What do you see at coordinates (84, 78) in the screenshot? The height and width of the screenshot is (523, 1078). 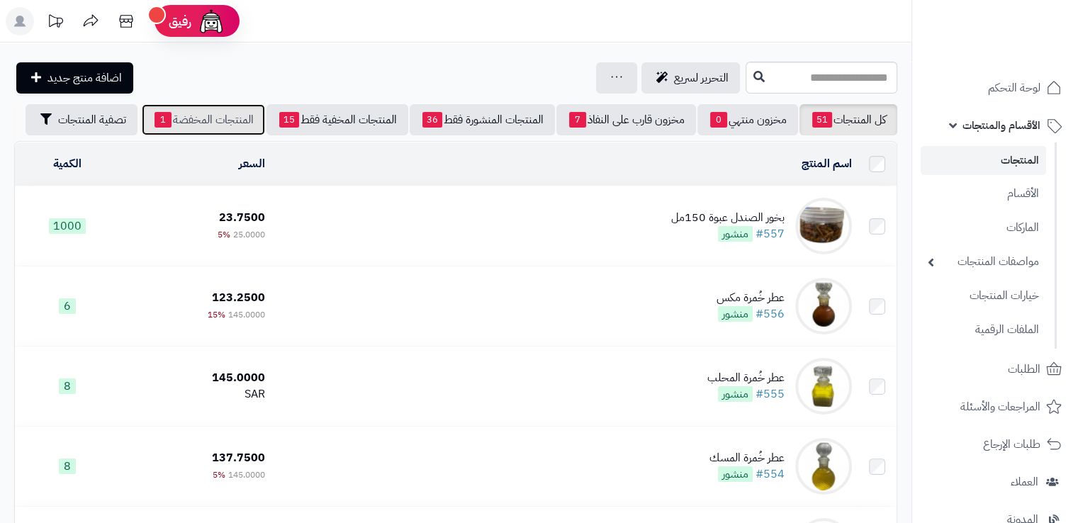 I see `span: اضافة منتج جديد` at bounding box center [84, 78].